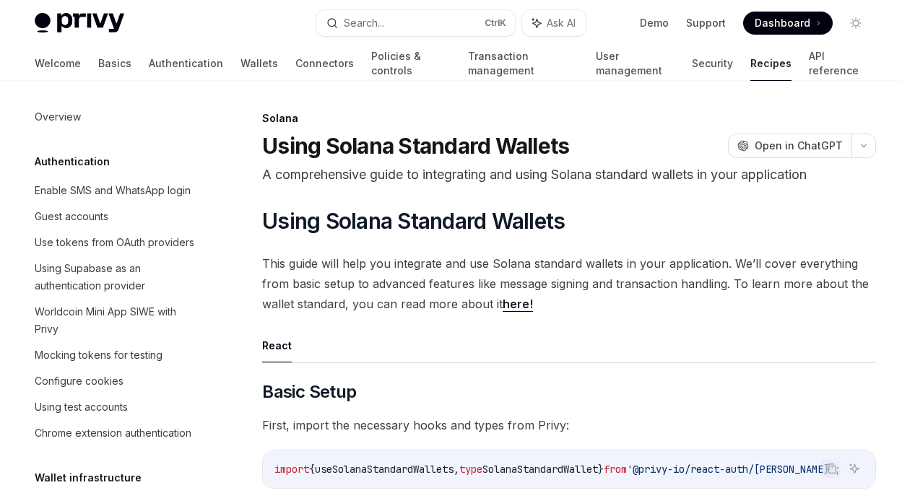  I want to click on div: Use tokens from OAuth providers, so click(114, 243).